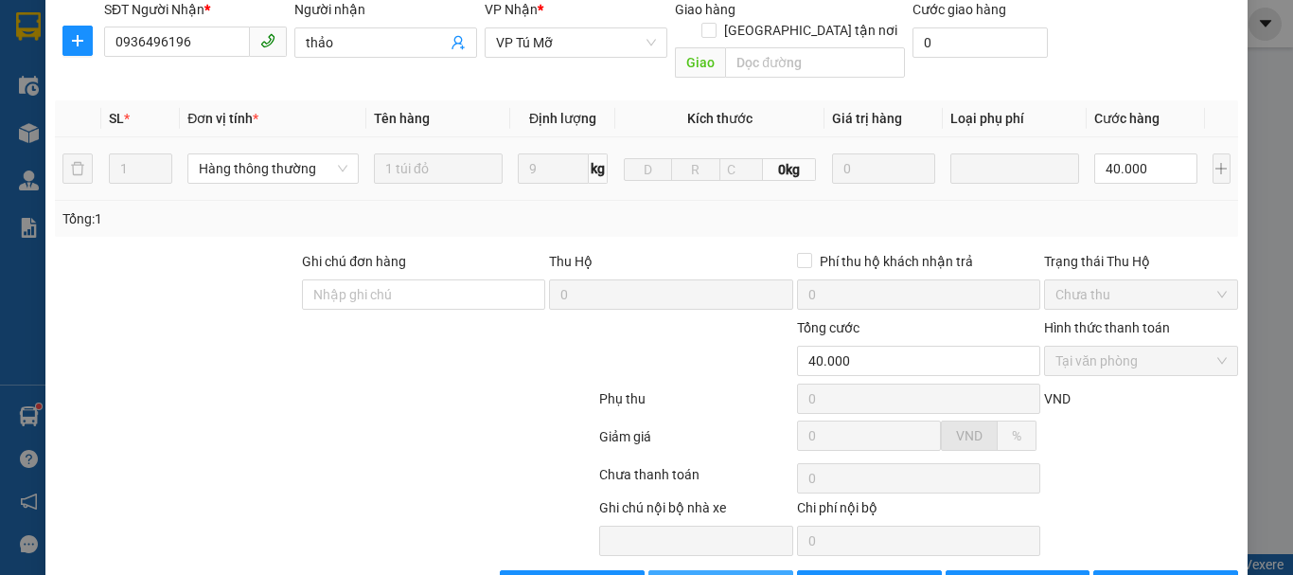 Image resolution: width=1293 pixels, height=575 pixels. I want to click on span: Website, so click(207, 92).